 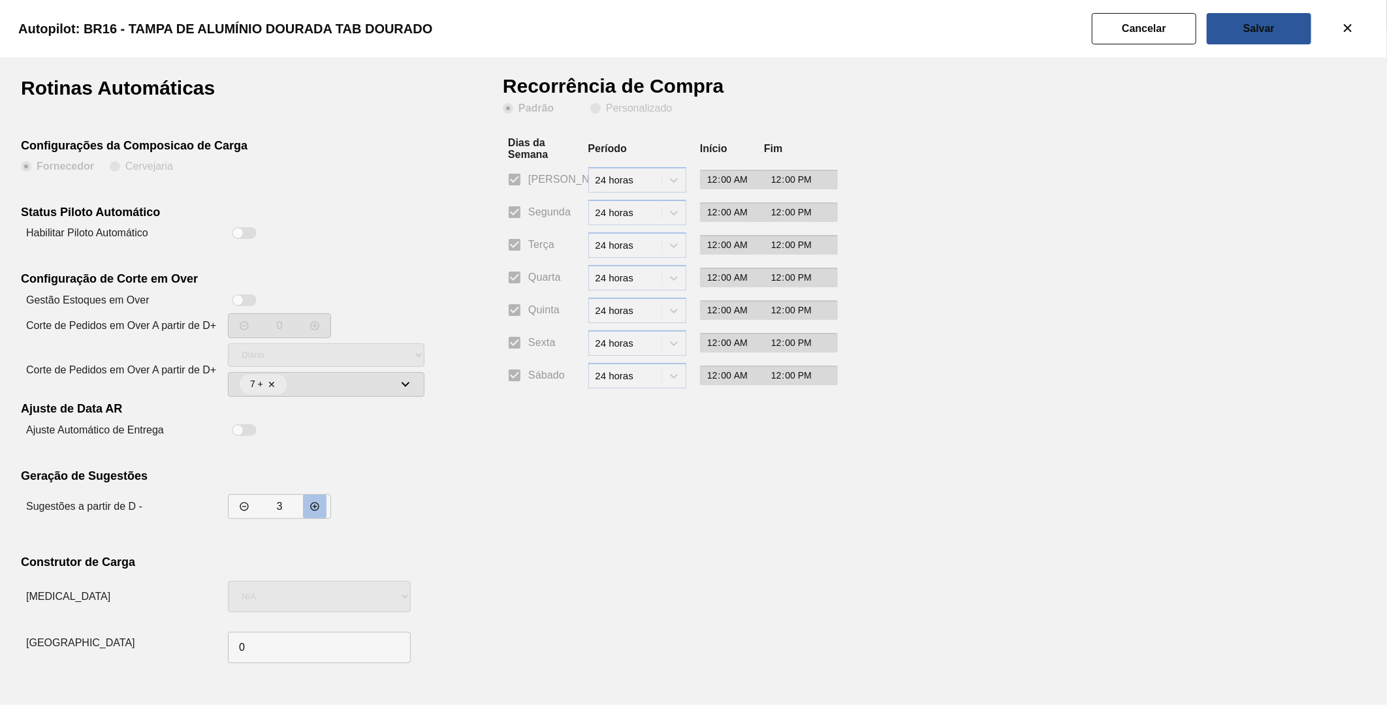 I want to click on label: Sugestões a partir de D -, so click(x=84, y=506).